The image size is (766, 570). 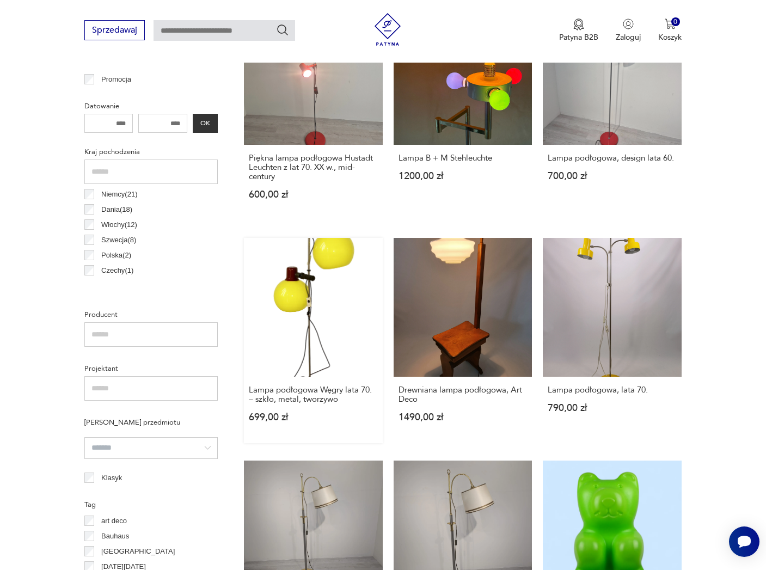 I want to click on button: Patyna B2B, so click(x=579, y=30).